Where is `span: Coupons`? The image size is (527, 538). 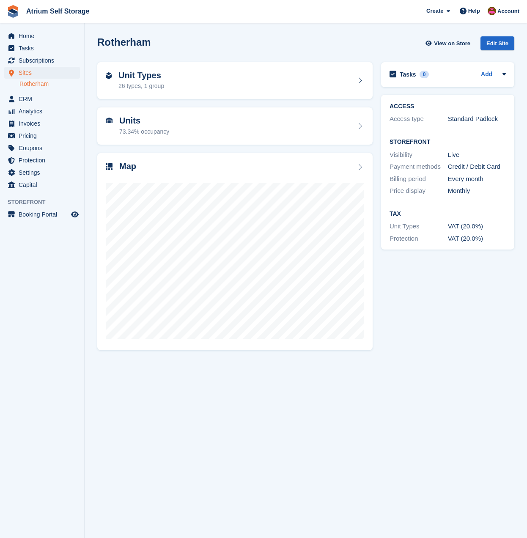
span: Coupons is located at coordinates (44, 148).